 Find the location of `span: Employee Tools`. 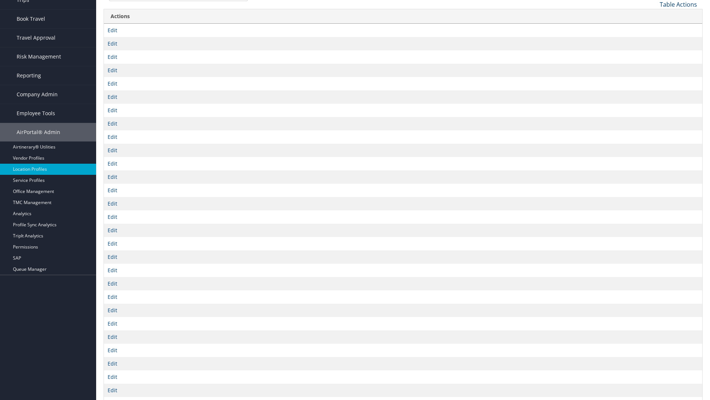

span: Employee Tools is located at coordinates (36, 113).